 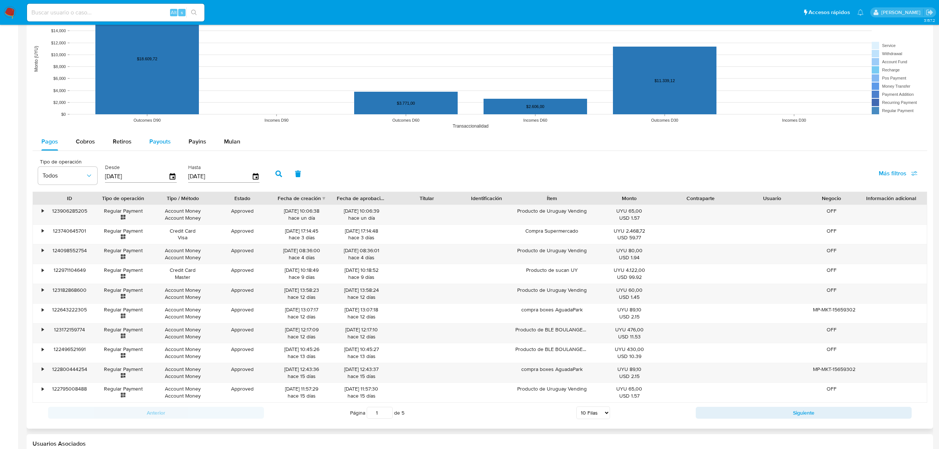 I want to click on span: 3.157.2, so click(x=929, y=20).